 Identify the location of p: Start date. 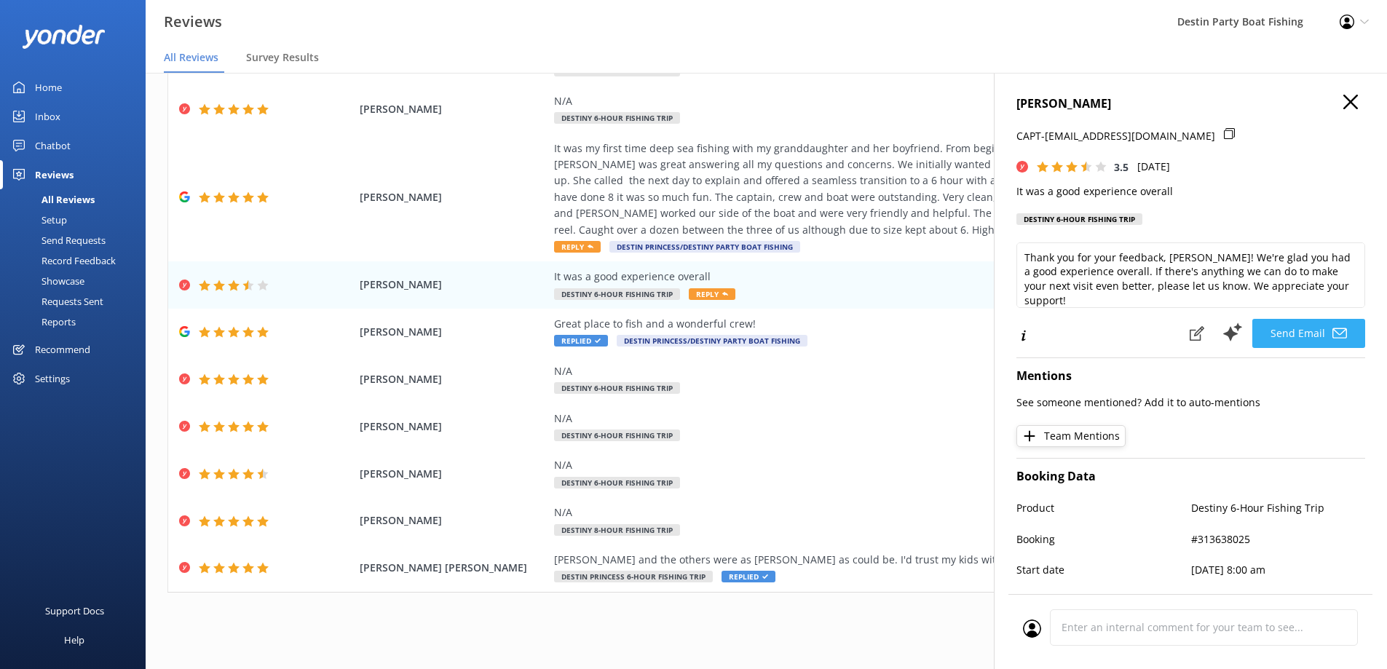
(1104, 570).